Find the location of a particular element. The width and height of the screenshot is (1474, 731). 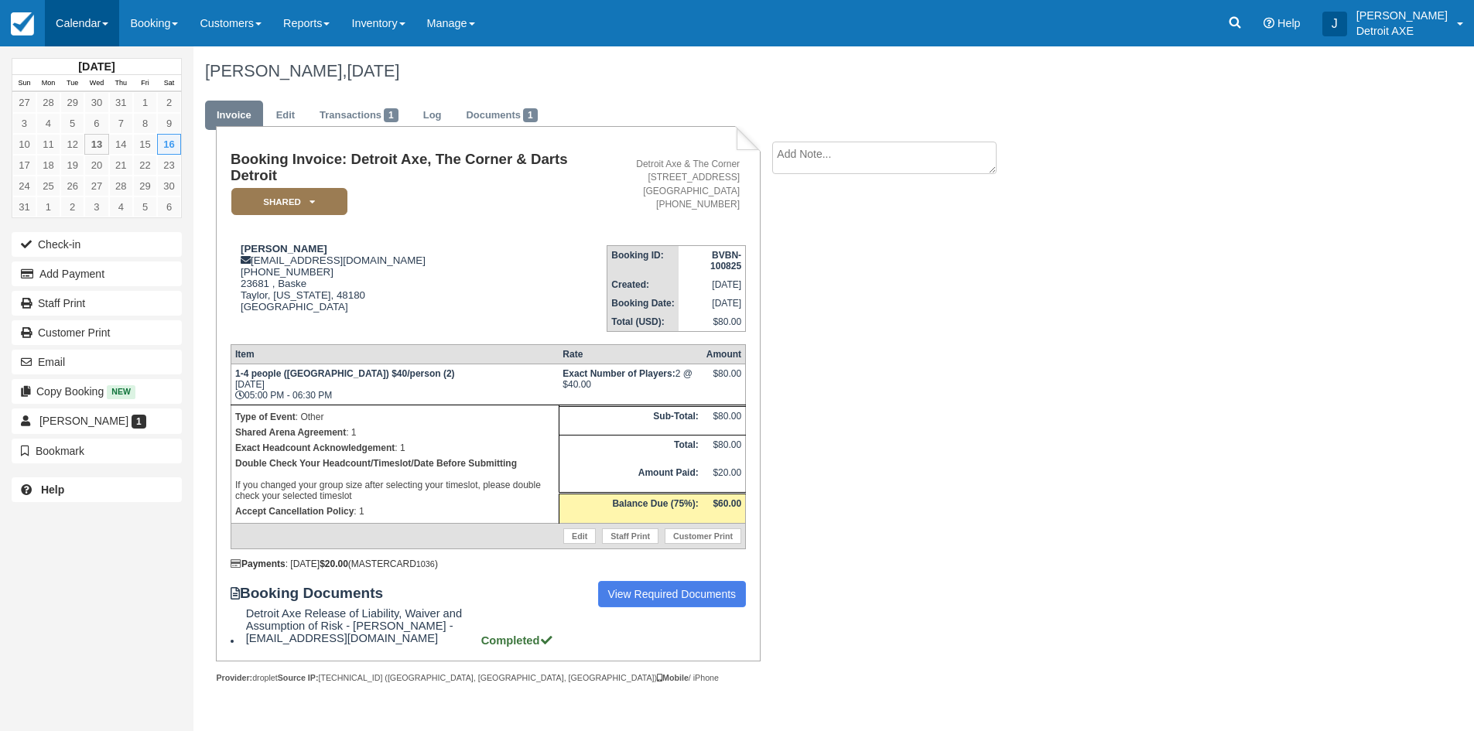

strong: Completed is located at coordinates (518, 641).